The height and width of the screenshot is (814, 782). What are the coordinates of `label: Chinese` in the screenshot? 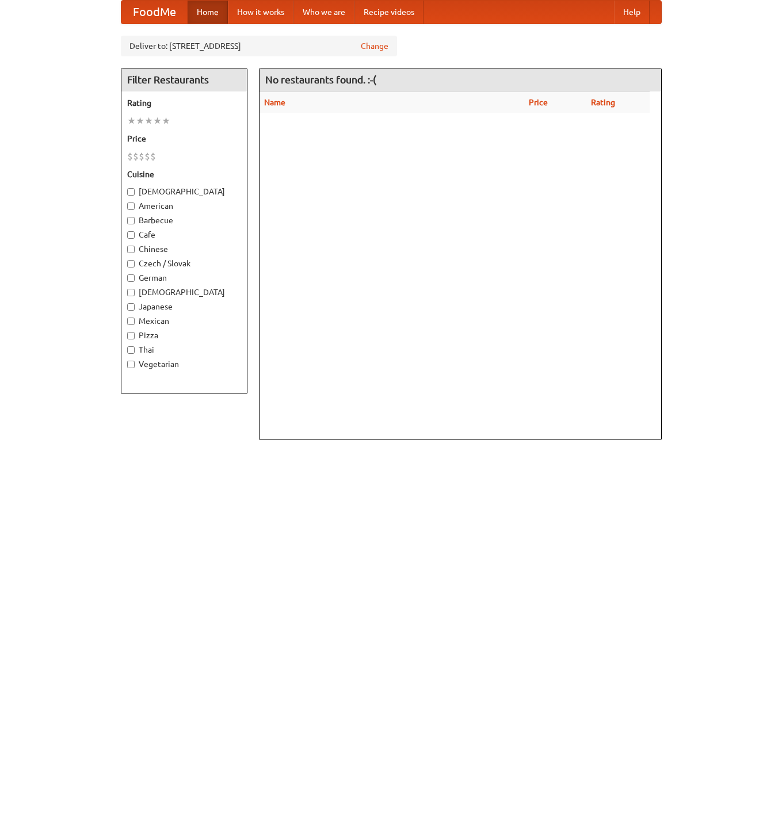 It's located at (184, 249).